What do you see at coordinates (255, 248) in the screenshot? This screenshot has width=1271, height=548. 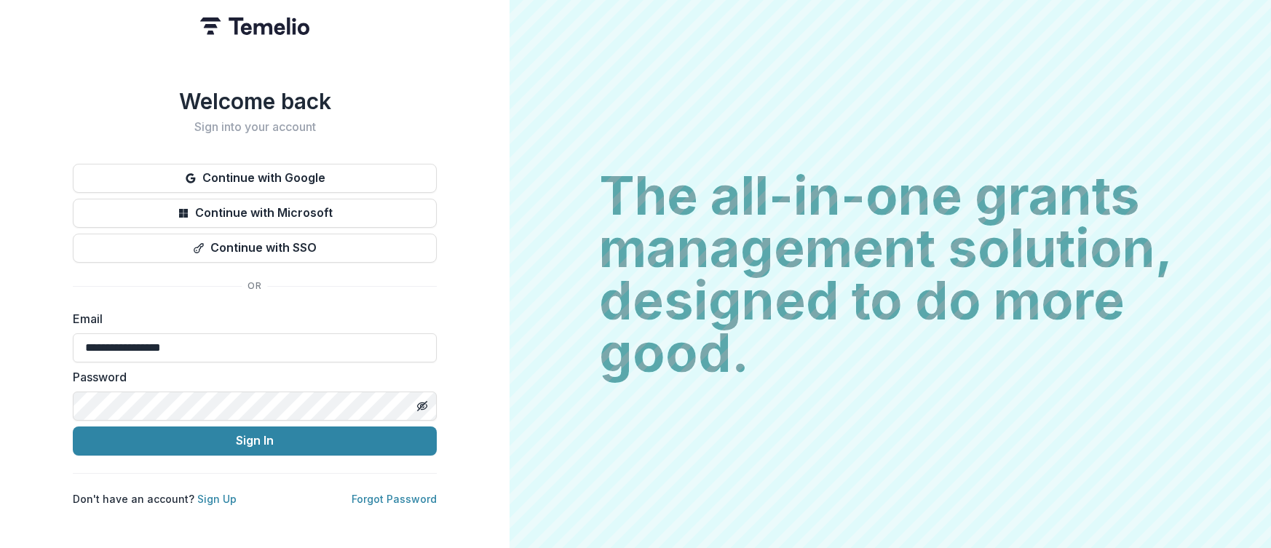 I see `button: Continue with SSO` at bounding box center [255, 248].